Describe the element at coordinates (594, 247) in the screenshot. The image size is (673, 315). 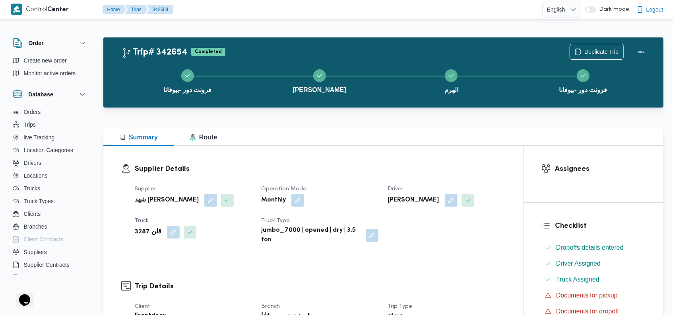
I see `button: Dropoffs details entered` at that location.